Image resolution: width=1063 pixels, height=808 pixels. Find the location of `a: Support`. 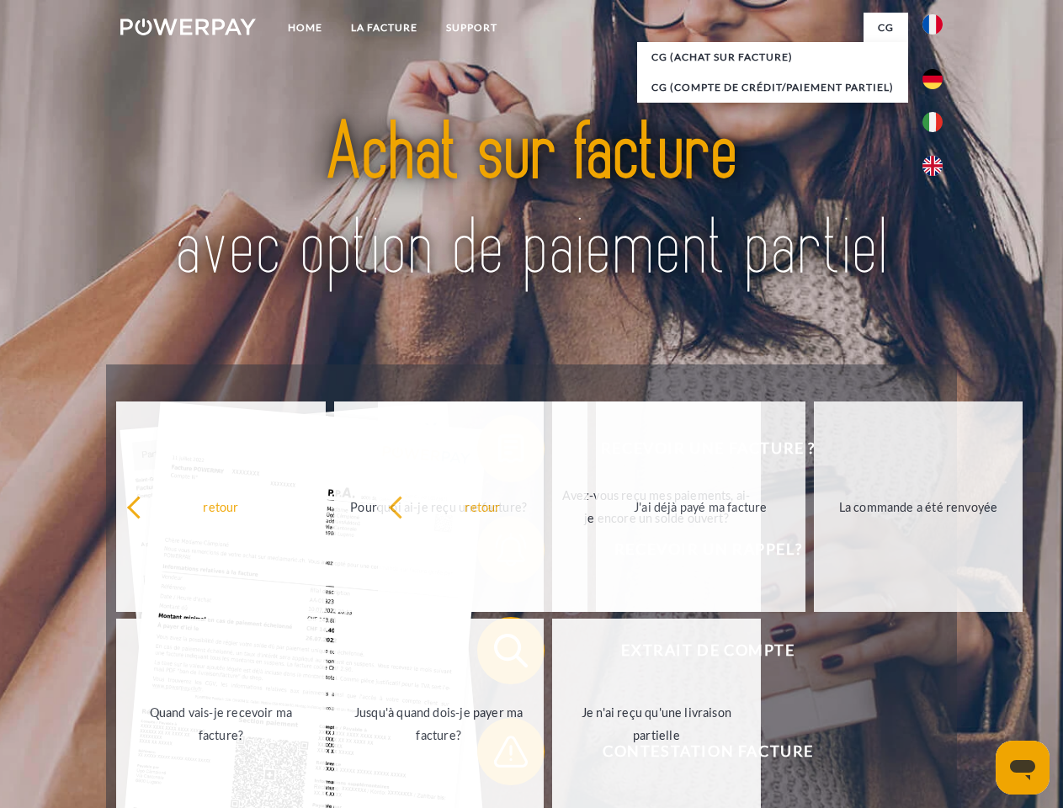

a: Support is located at coordinates (471, 28).